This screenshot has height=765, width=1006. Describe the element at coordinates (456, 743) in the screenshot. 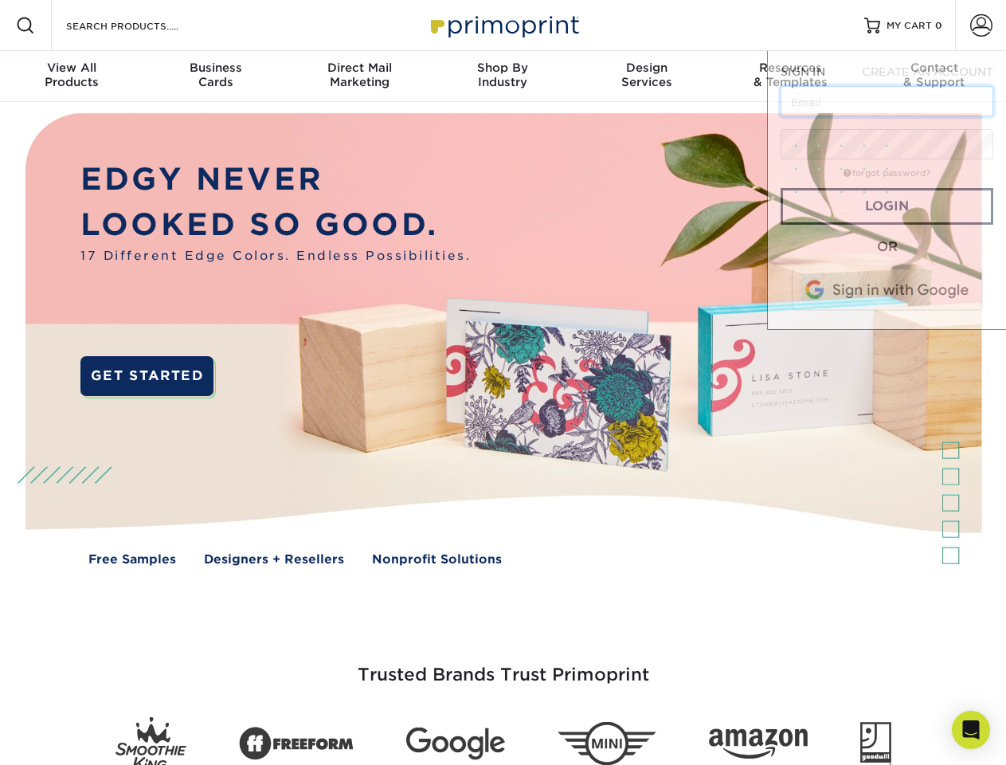

I see `img: Google` at that location.